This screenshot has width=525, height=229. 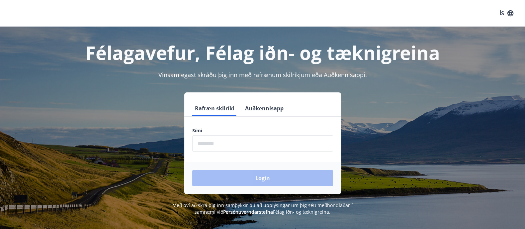 I want to click on label: Sími, so click(x=263, y=130).